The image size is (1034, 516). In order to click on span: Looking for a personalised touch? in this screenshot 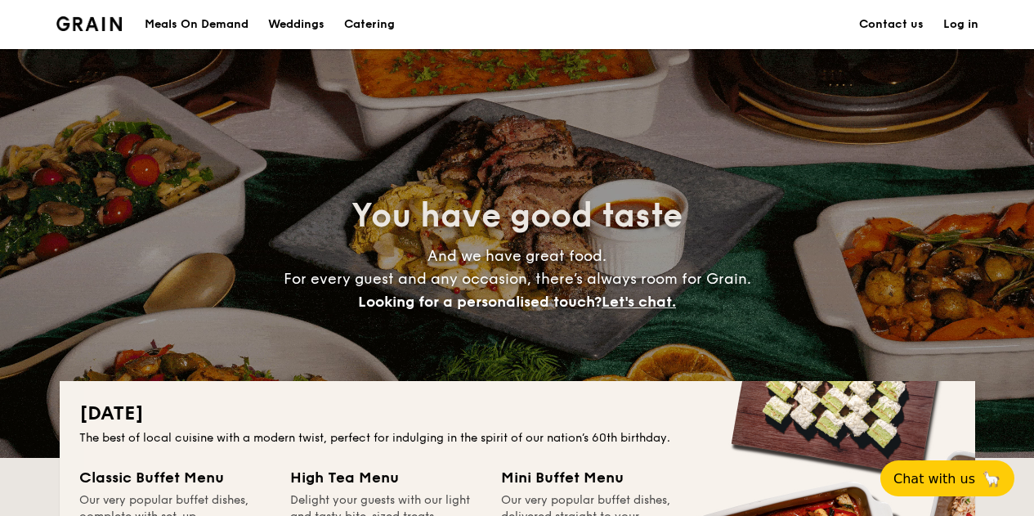, I will do `click(480, 302)`.